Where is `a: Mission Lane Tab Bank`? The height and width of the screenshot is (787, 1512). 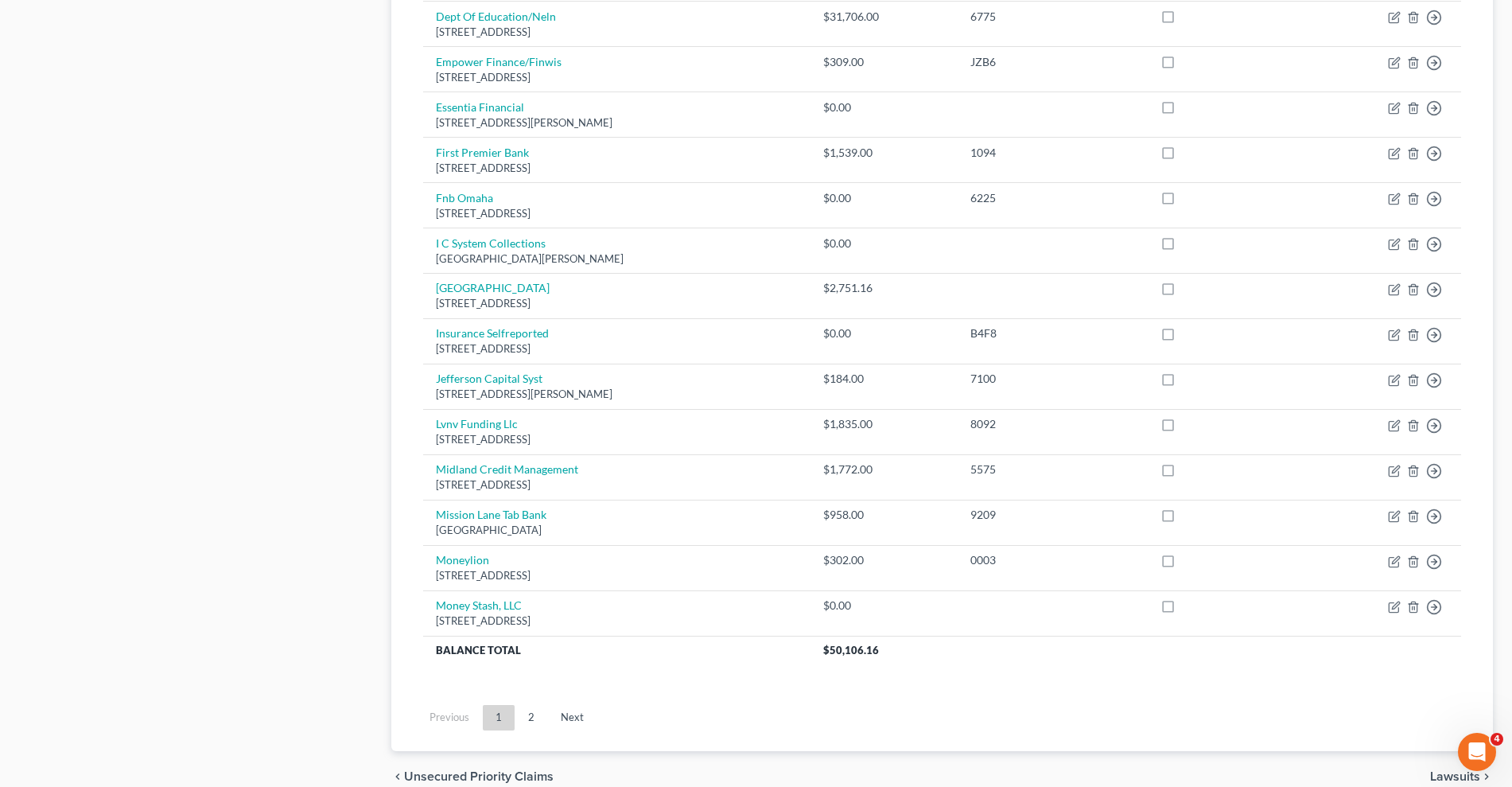 a: Mission Lane Tab Bank is located at coordinates (490, 514).